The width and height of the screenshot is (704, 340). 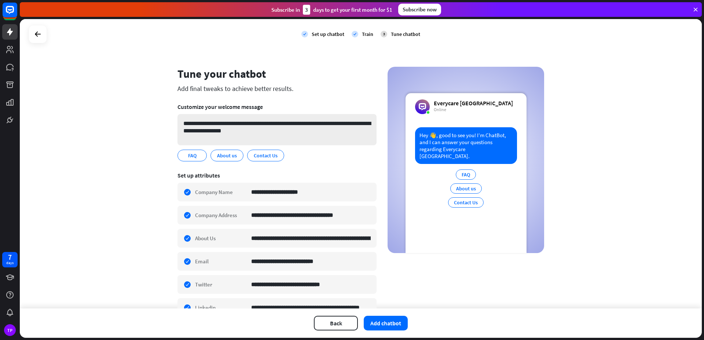 I want to click on span: FAQ, so click(x=192, y=155).